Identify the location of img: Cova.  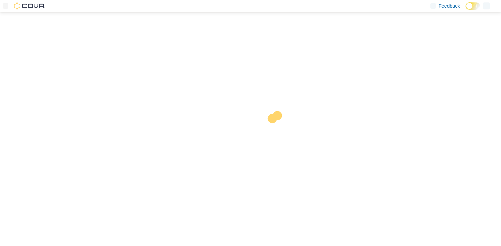
(30, 6).